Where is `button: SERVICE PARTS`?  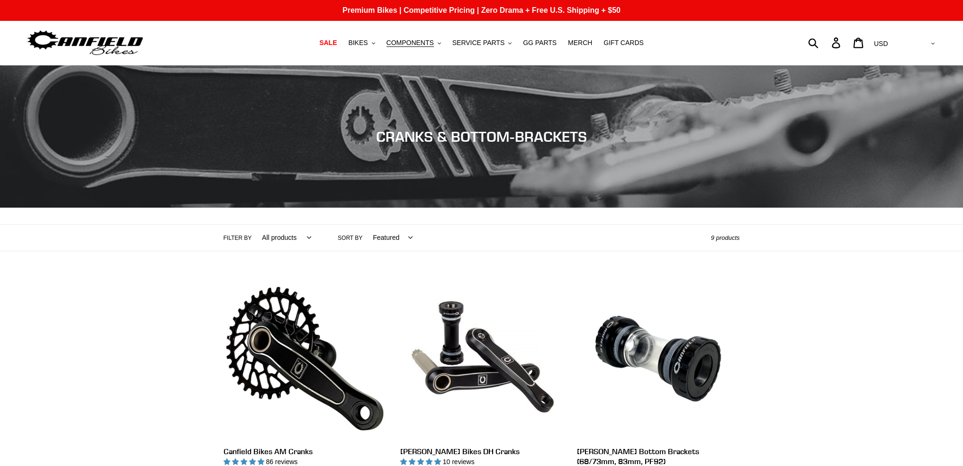 button: SERVICE PARTS is located at coordinates (482, 43).